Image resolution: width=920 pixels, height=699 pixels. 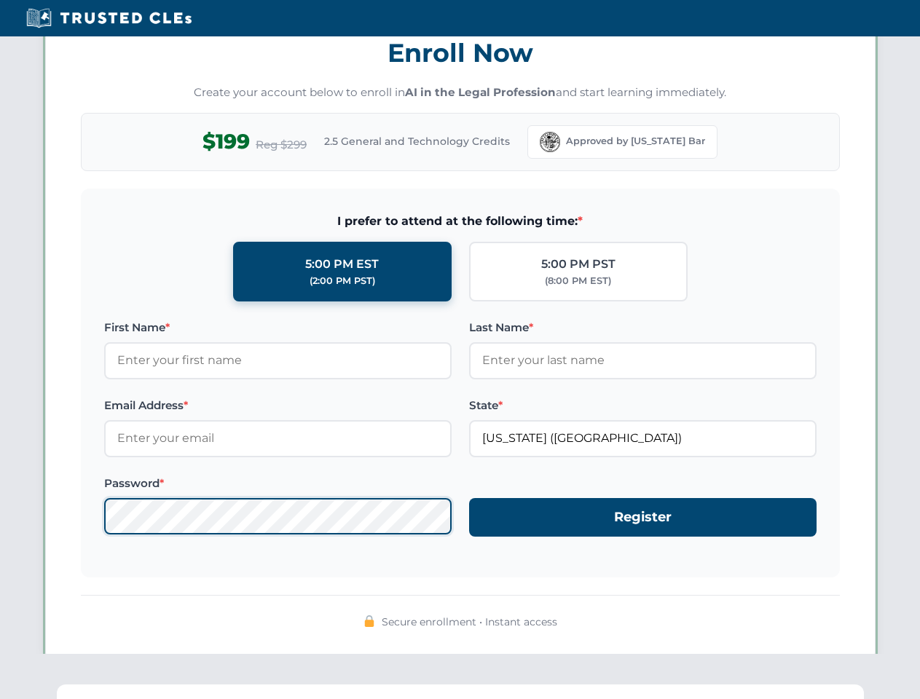 I want to click on label: State, so click(x=643, y=406).